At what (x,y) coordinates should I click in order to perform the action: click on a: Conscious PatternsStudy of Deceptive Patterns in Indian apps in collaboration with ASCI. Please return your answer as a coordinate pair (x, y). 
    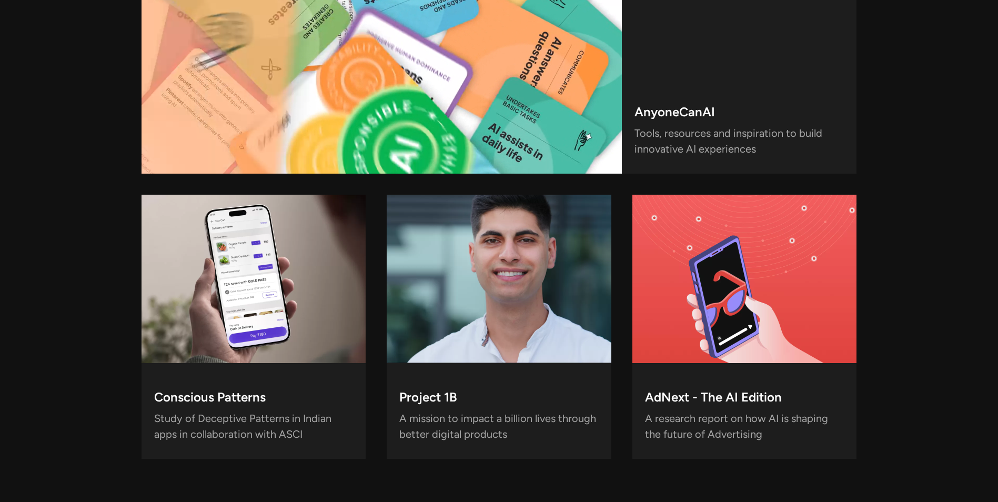
    Looking at the image, I should click on (254, 327).